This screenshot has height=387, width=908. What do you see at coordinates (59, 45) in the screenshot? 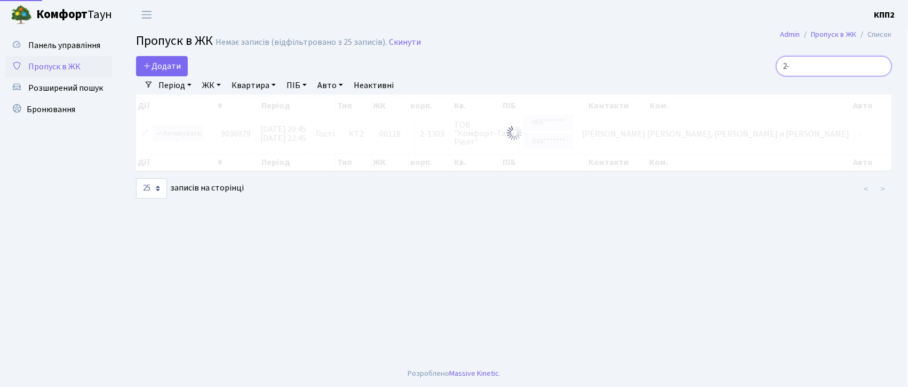
I see `a: Панель управління` at bounding box center [59, 45].